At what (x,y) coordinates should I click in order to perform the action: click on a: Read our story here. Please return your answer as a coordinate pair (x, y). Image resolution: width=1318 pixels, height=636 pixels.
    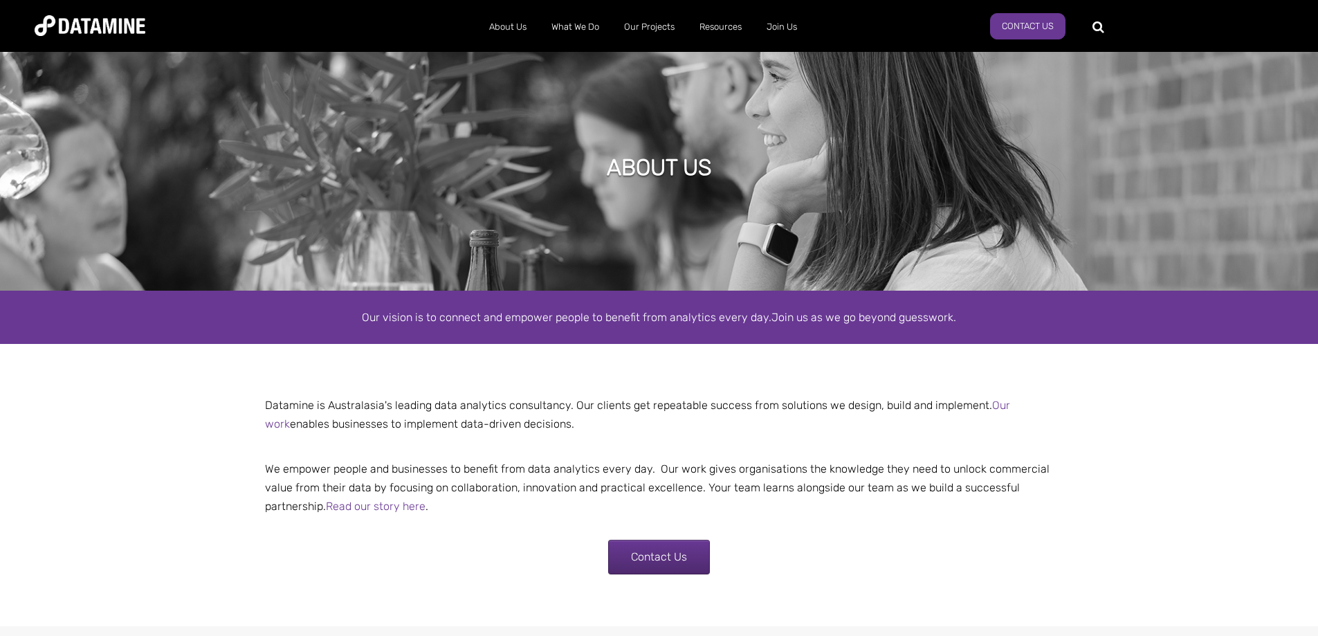
    Looking at the image, I should click on (376, 506).